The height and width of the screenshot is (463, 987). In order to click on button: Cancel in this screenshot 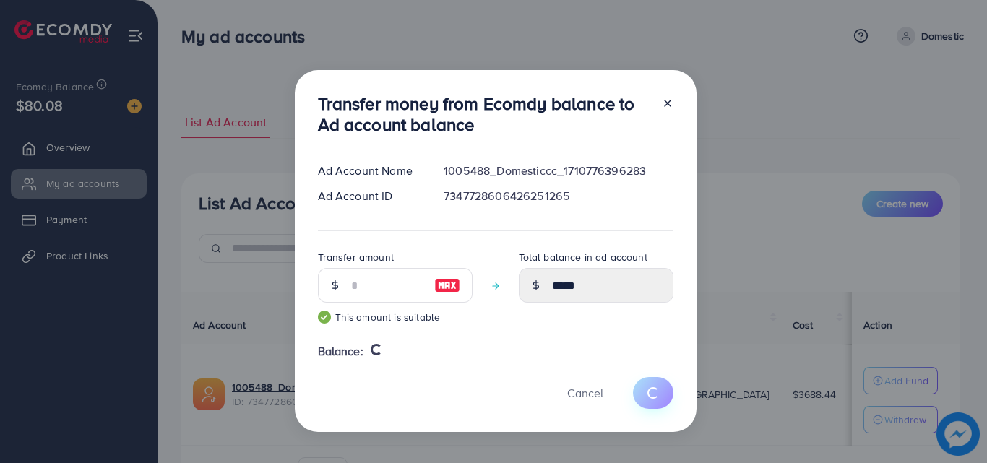, I will do `click(585, 392)`.